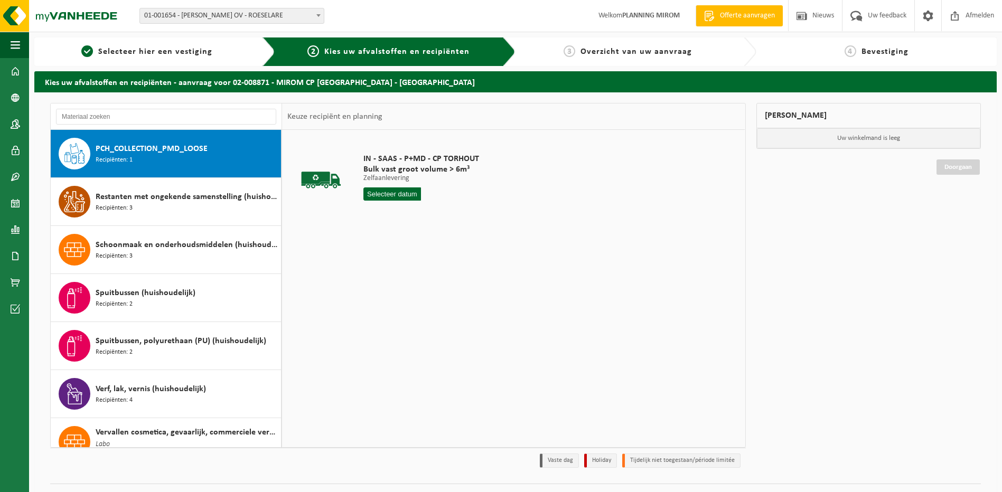 The width and height of the screenshot is (1002, 492). I want to click on li: Holiday, so click(600, 460).